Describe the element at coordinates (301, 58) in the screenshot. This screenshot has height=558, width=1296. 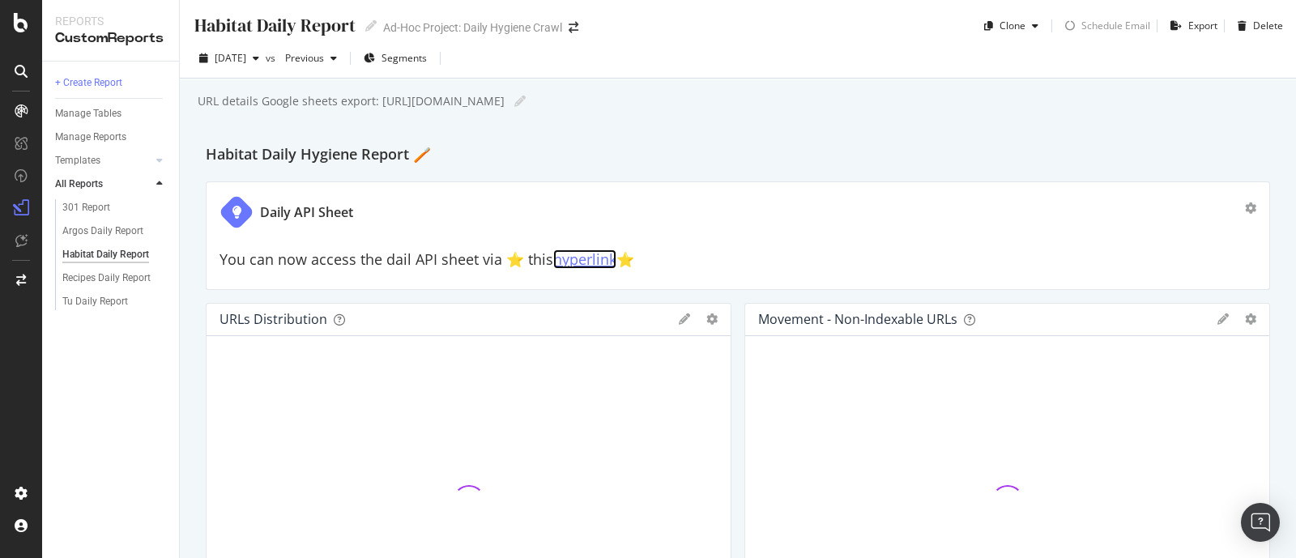
I see `span: Previous` at that location.